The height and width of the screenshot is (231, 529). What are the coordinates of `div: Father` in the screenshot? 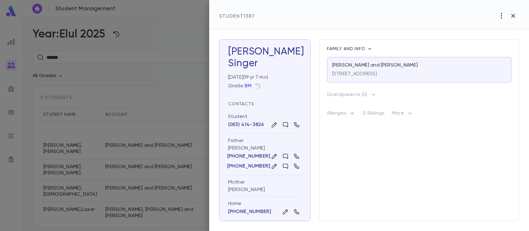 It's located at (236, 141).